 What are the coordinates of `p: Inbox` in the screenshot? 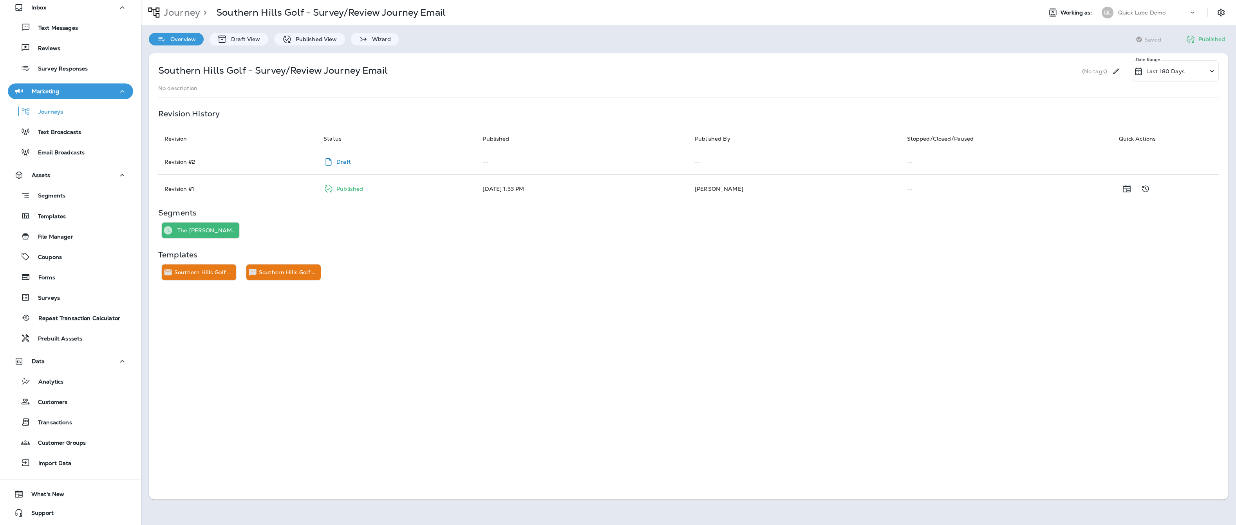 It's located at (39, 7).